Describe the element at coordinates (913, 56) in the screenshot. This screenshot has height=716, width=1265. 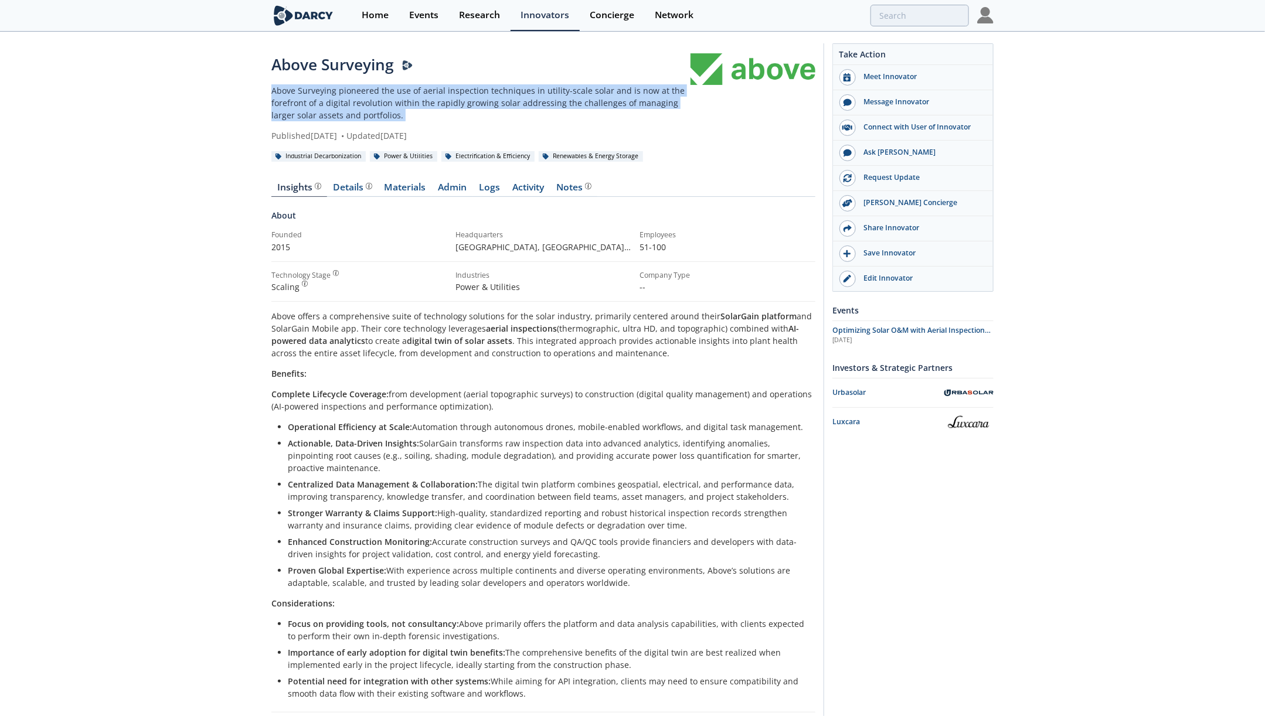
I see `div: Take Action` at that location.